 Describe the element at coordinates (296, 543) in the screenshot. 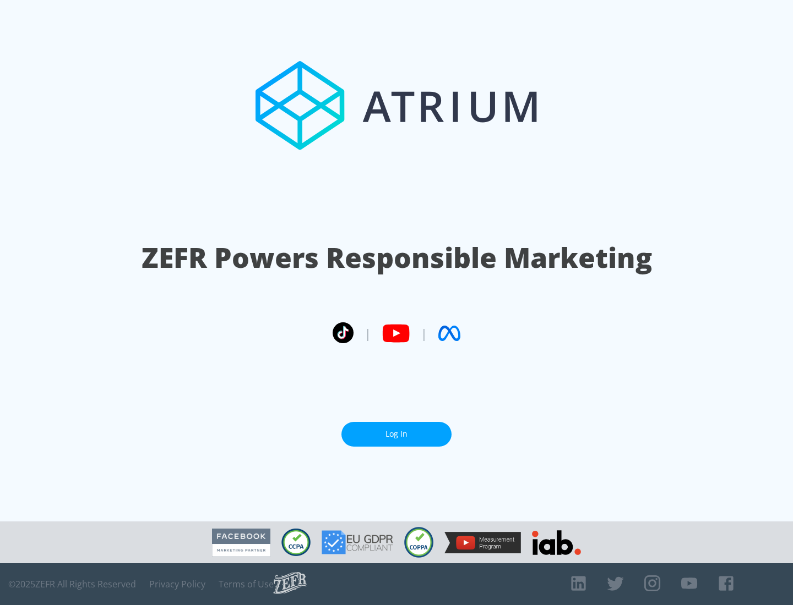

I see `img: CCPA Compliant` at that location.